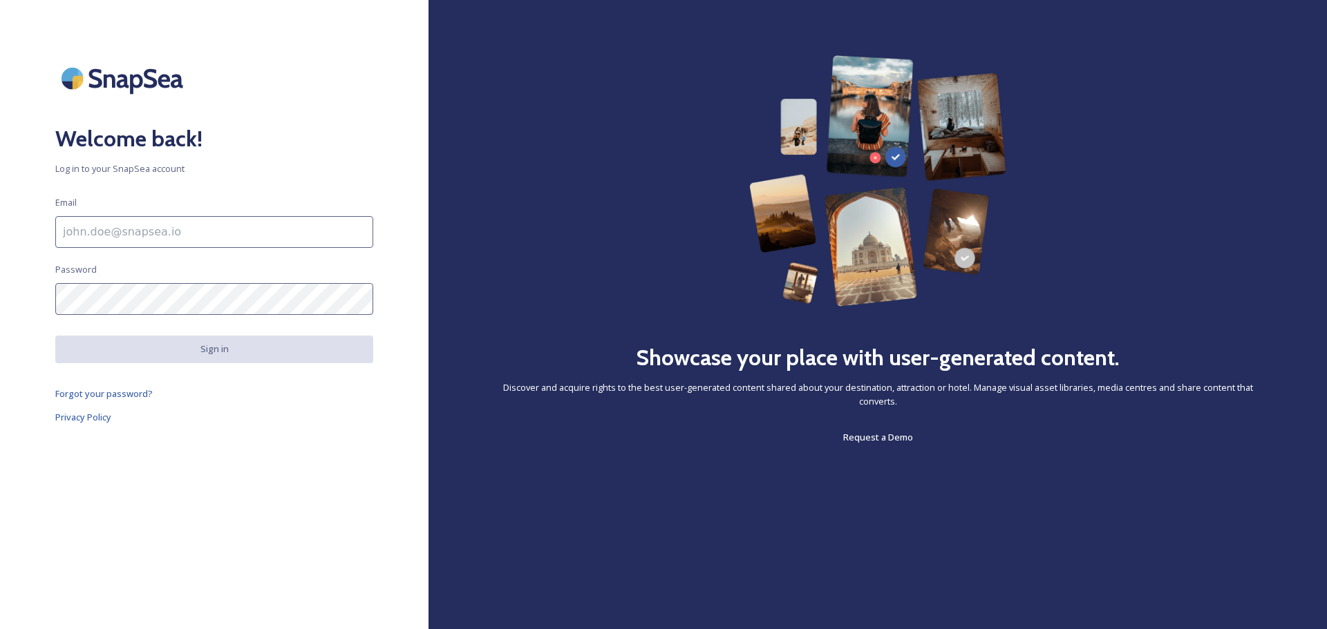 This screenshot has height=629, width=1327. What do you see at coordinates (66, 202) in the screenshot?
I see `span: Email` at bounding box center [66, 202].